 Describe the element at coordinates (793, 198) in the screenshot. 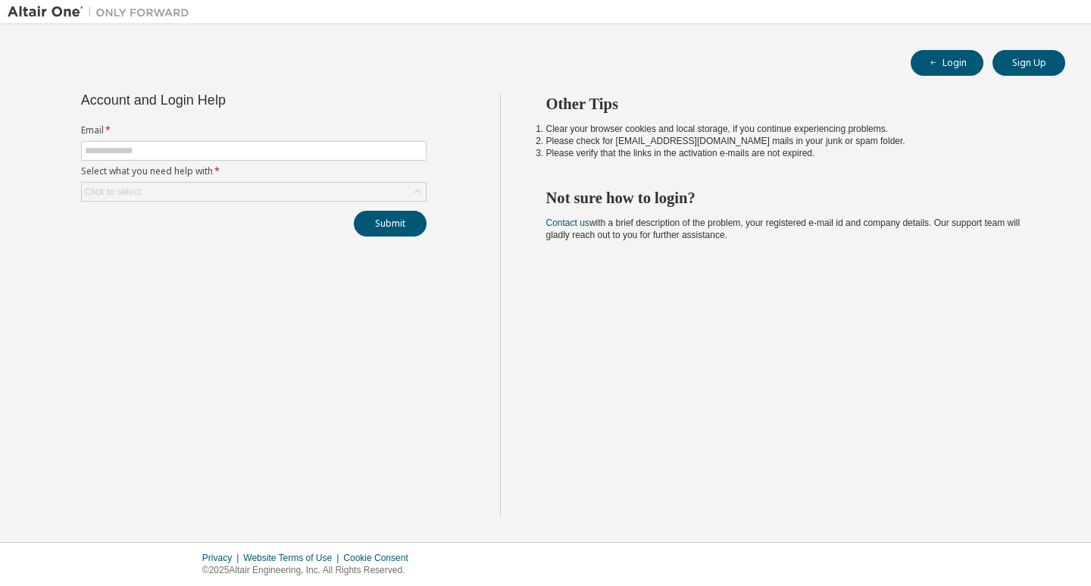

I see `h2: Not sure how to login?` at that location.